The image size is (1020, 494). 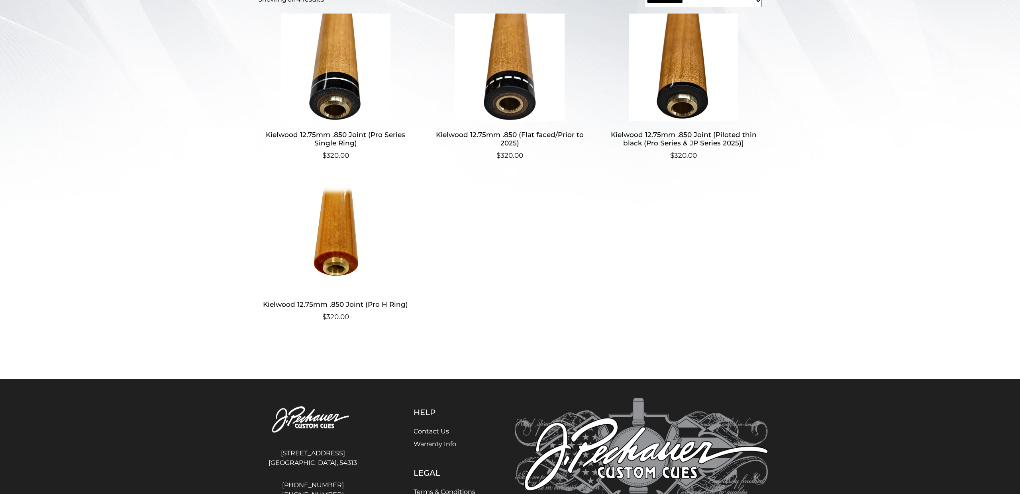 I want to click on h2: Kielwood 12.75mm .850 Joint (Pro H Ring), so click(x=336, y=304).